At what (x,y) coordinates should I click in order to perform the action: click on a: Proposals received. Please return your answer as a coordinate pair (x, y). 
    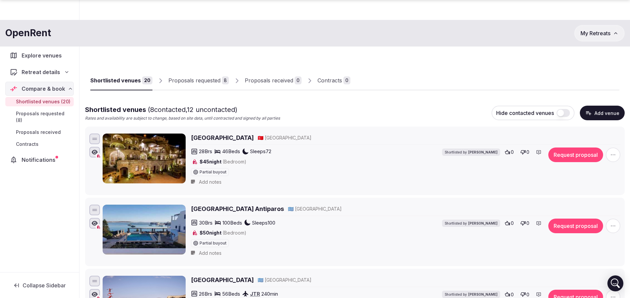
    Looking at the image, I should click on (40, 132).